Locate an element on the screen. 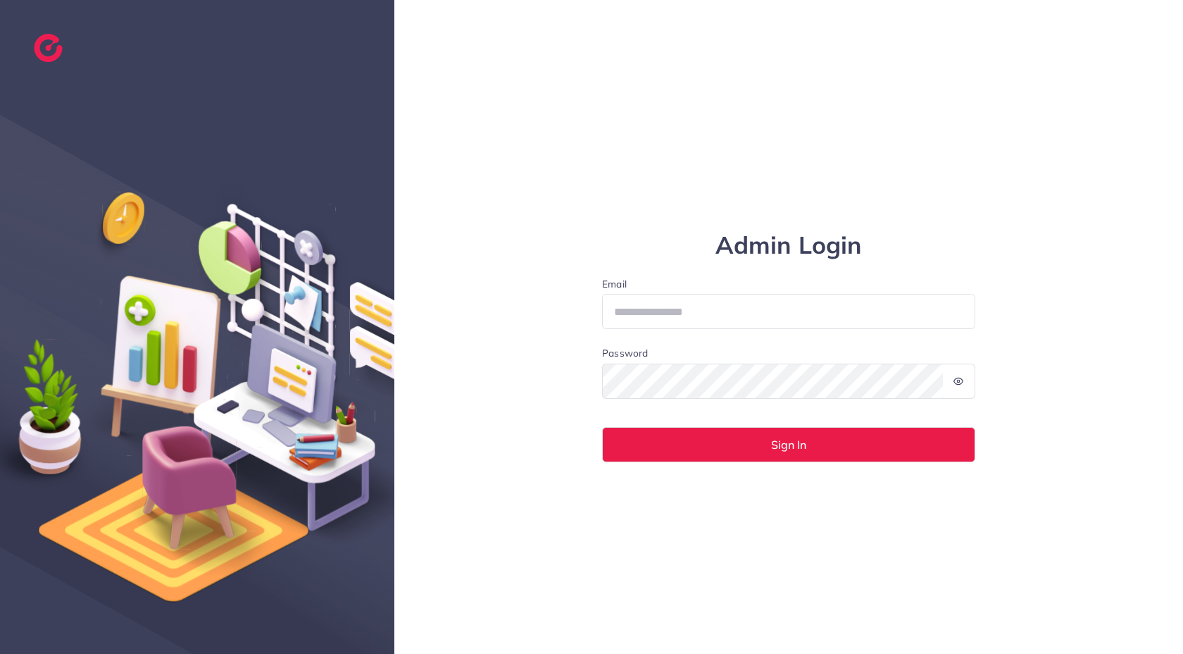  span: Sign In is located at coordinates (789, 444).